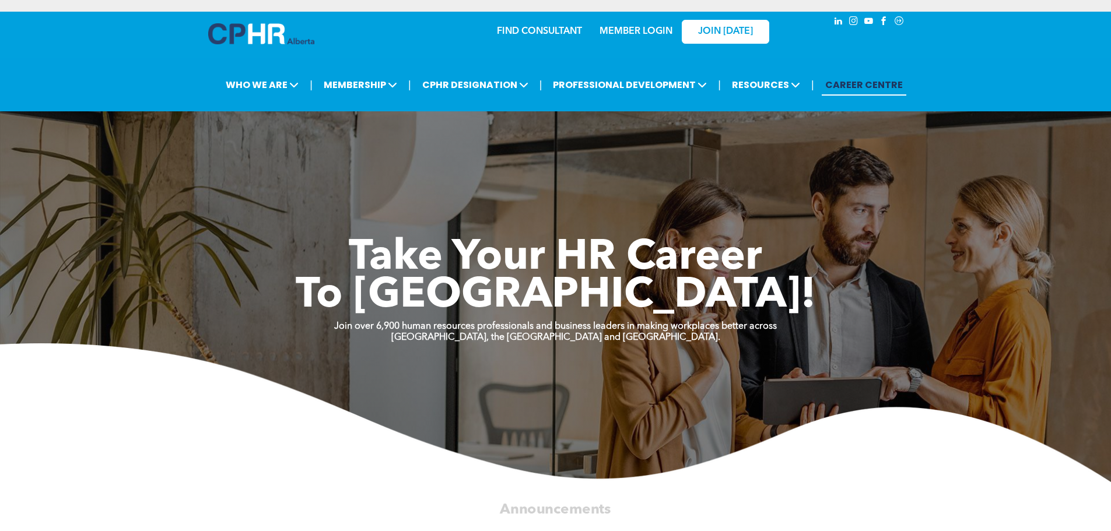 The height and width of the screenshot is (531, 1111). What do you see at coordinates (555, 258) in the screenshot?
I see `span: Take Your HR Career` at bounding box center [555, 258].